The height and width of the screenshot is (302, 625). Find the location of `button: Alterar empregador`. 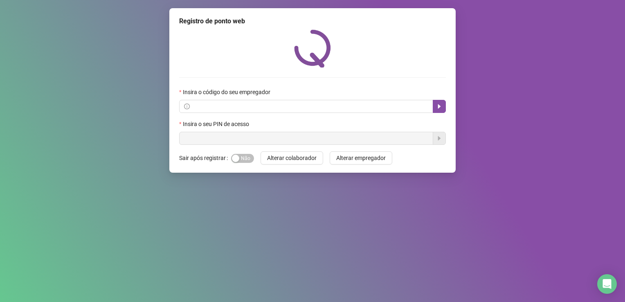

button: Alterar empregador is located at coordinates (361, 158).